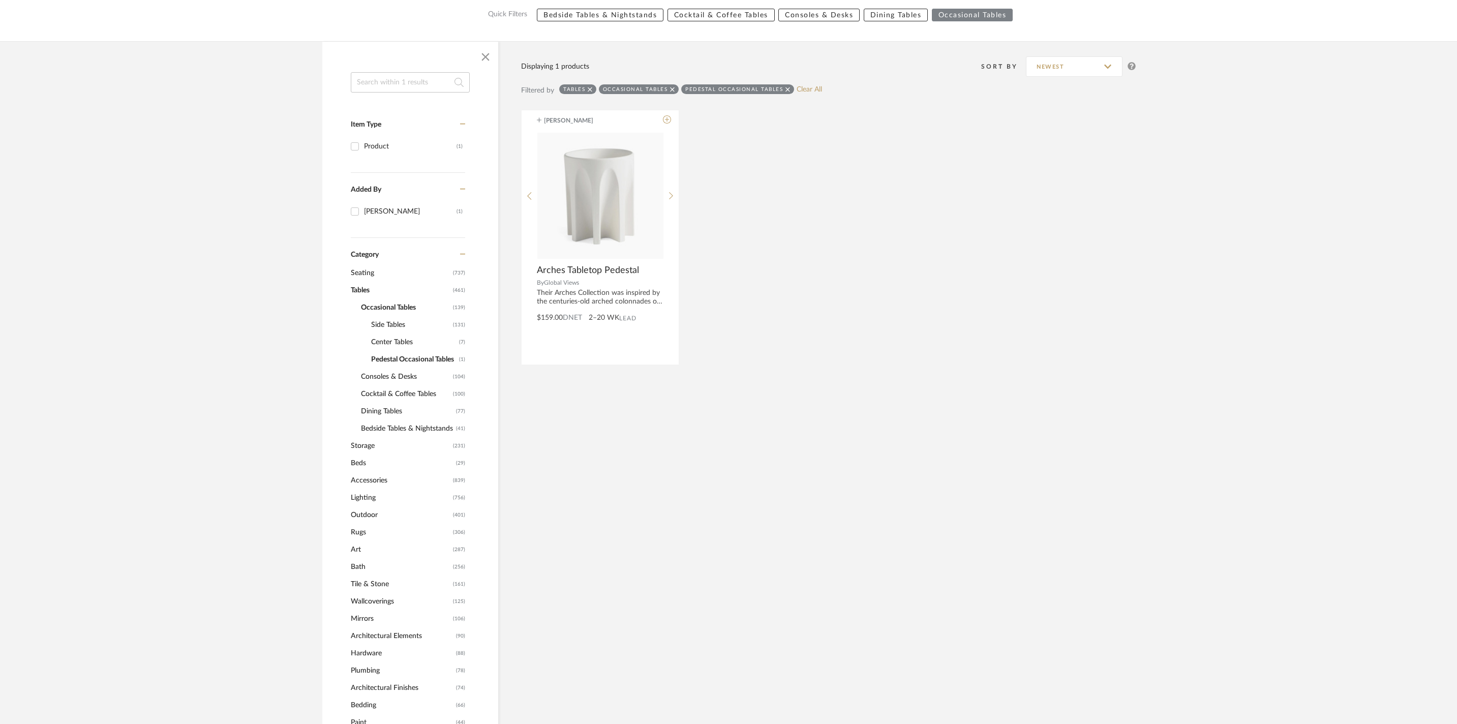  What do you see at coordinates (549, 318) in the screenshot?
I see `span: $159.00` at bounding box center [549, 318].